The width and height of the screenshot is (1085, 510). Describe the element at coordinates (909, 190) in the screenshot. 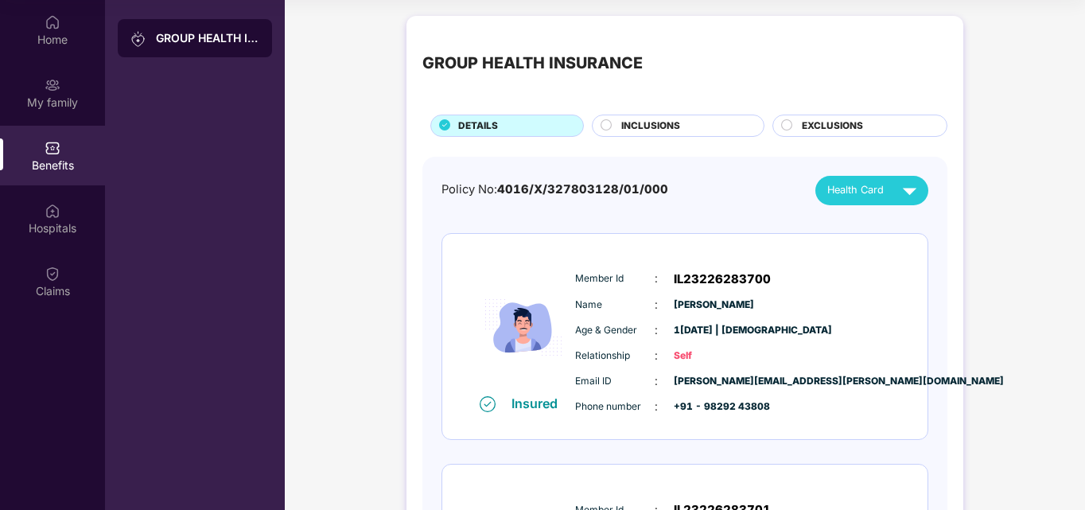

I see `img: svg+xml;base64,PHN2ZyB4bWxucz0iaHR0cDovL3d3dy53My5vcmcvMjAwMC9zdmciIHZpZXdCb3g9IjAgMCAyNCAyNCIgd2...` at that location.